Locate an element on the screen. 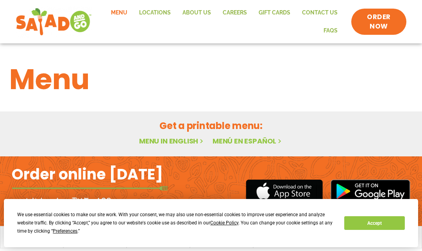 This screenshot has width=422, height=251. img: new-SAG-logo-768×292 is located at coordinates (54, 22).